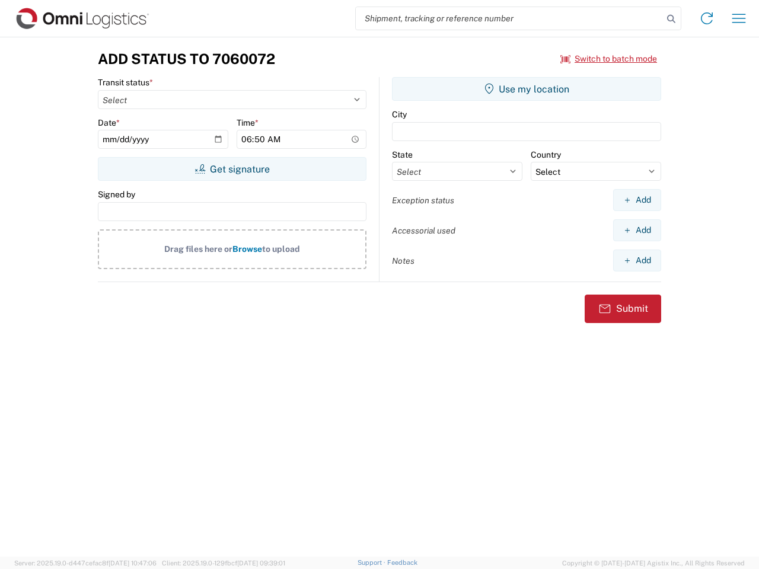 This screenshot has width=759, height=569. I want to click on a: Support, so click(372, 562).